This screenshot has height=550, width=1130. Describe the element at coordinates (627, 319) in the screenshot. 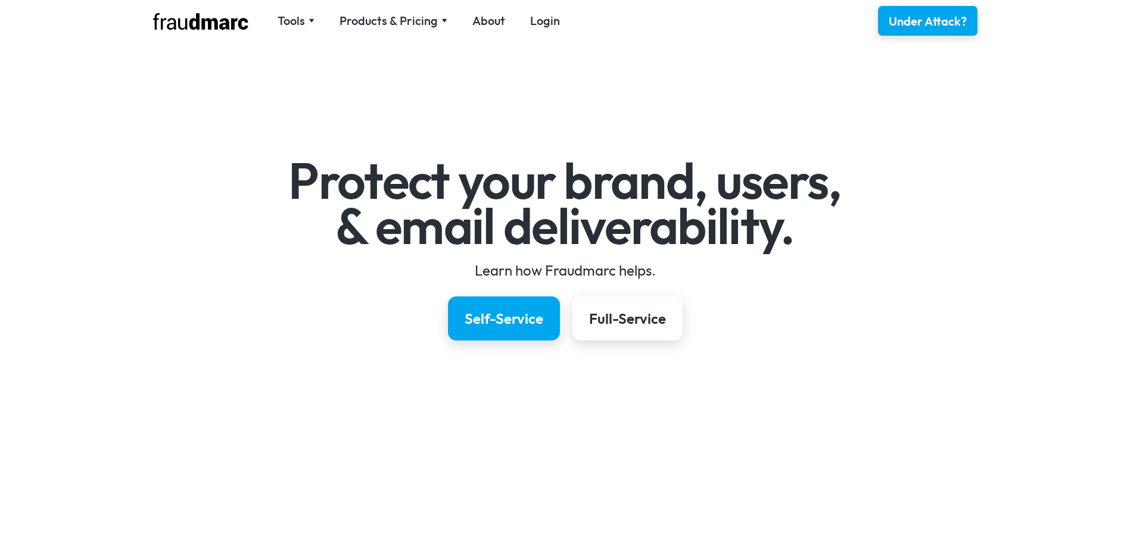

I see `a: Full-Service` at that location.